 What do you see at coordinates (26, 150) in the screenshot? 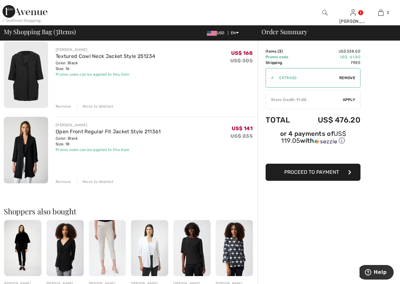
I see `img: Open Front Regular Fit Jacket Style 211361` at bounding box center [26, 150].